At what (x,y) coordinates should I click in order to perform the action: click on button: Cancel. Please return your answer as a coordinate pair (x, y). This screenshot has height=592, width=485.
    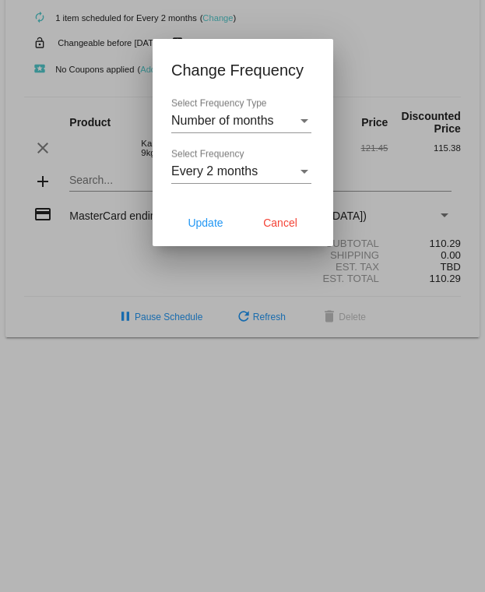
    Looking at the image, I should click on (280, 223).